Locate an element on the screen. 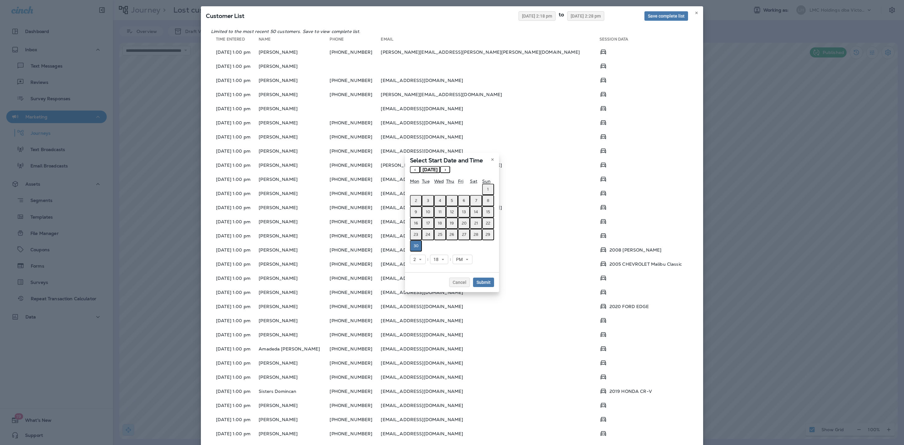  abbr: June 16, 2025 is located at coordinates (416, 223).